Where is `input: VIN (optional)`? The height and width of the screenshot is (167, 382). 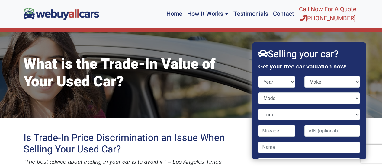
input: VIN (optional) is located at coordinates (332, 131).